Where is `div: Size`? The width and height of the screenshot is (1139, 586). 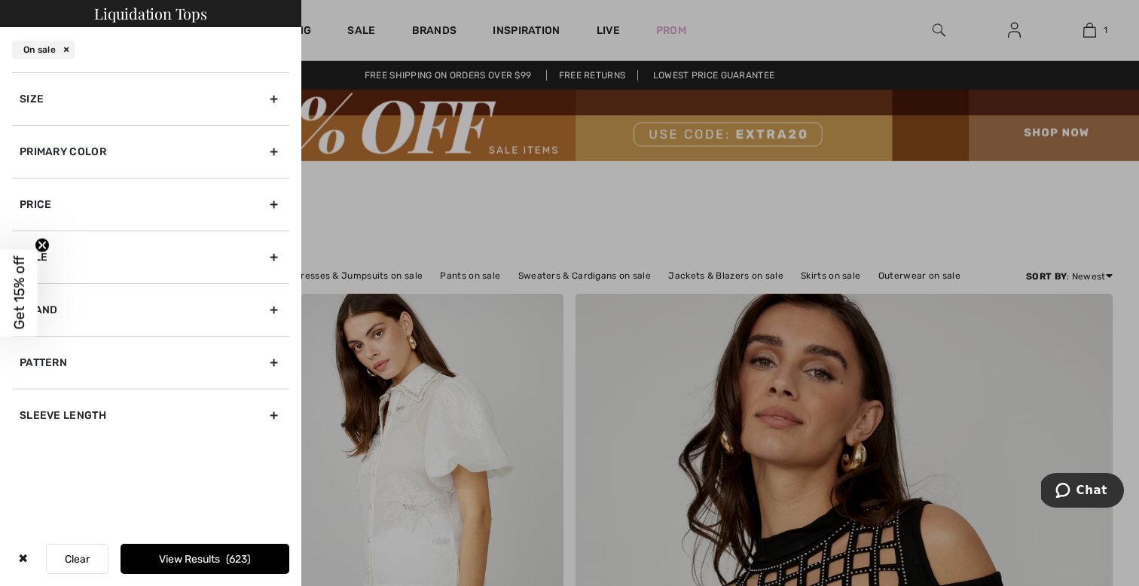
div: Size is located at coordinates (151, 99).